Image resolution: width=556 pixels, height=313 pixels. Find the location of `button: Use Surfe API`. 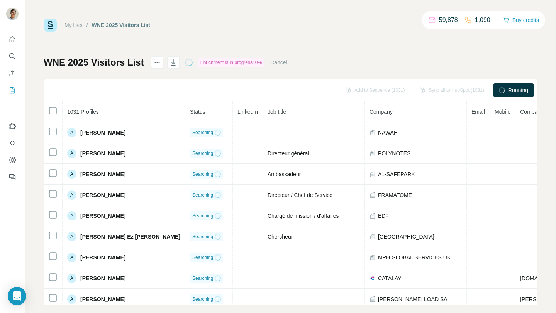

button: Use Surfe API is located at coordinates (12, 143).